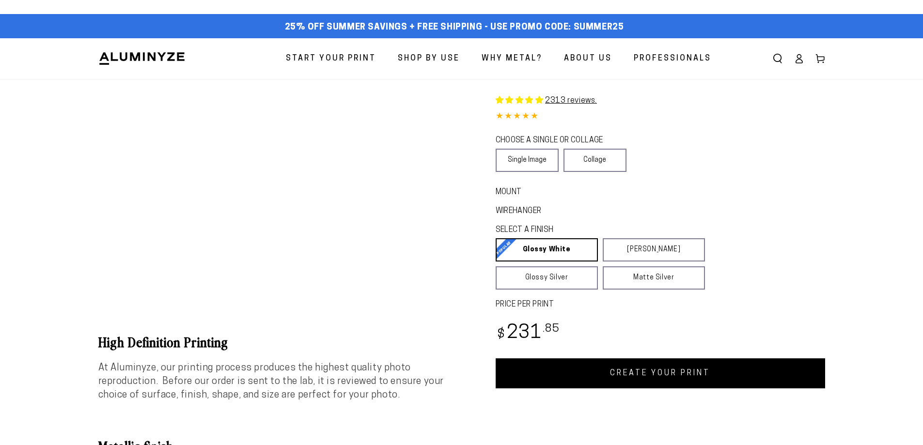 The width and height of the screenshot is (923, 445). What do you see at coordinates (588, 230) in the screenshot?
I see `legend: SELECT A FINISH` at bounding box center [588, 230].